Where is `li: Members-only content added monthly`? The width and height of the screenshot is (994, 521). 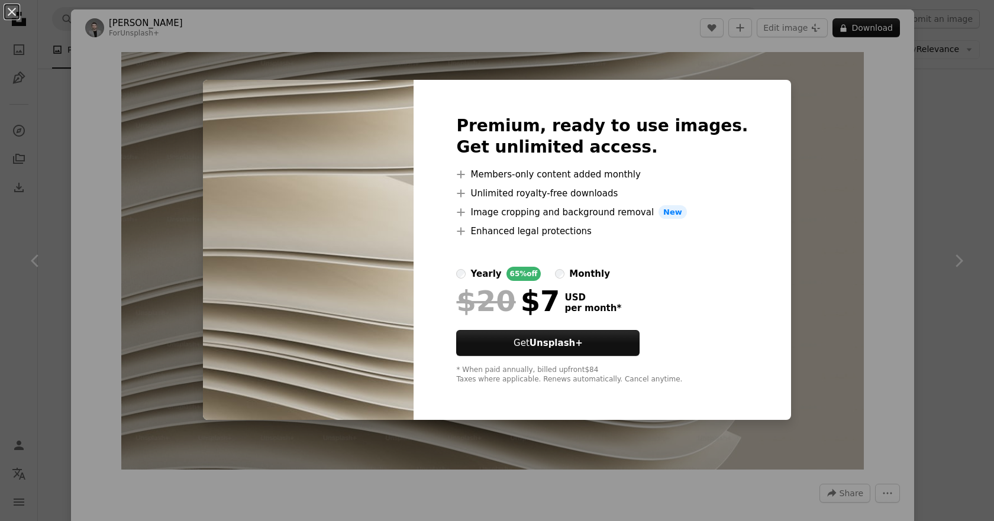 li: Members-only content added monthly is located at coordinates (602, 175).